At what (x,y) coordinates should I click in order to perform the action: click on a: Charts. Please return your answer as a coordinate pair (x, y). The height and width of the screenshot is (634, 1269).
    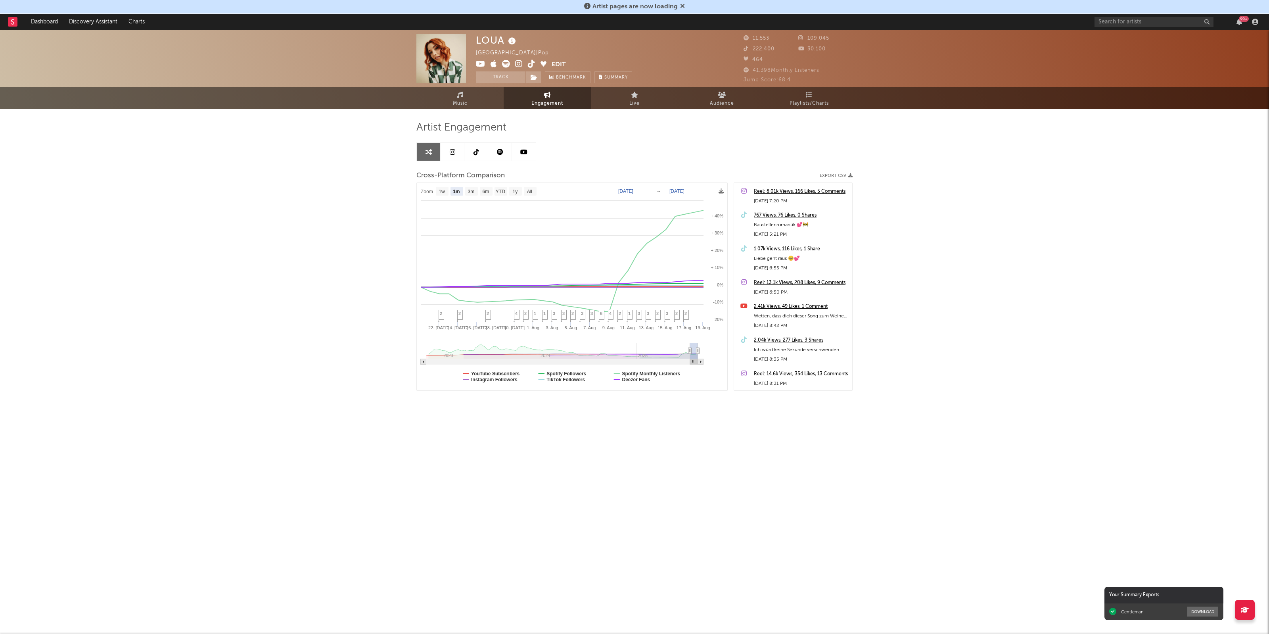
    Looking at the image, I should click on (136, 22).